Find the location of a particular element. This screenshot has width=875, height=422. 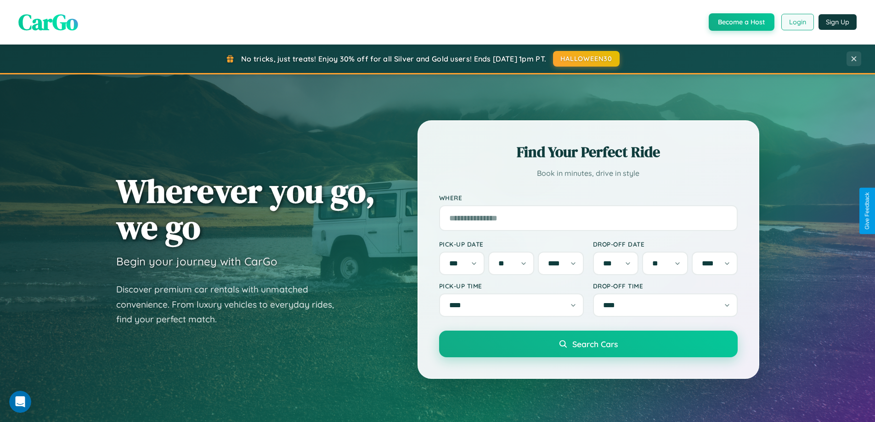

h3: Begin your journey with CarGo is located at coordinates (197, 261).